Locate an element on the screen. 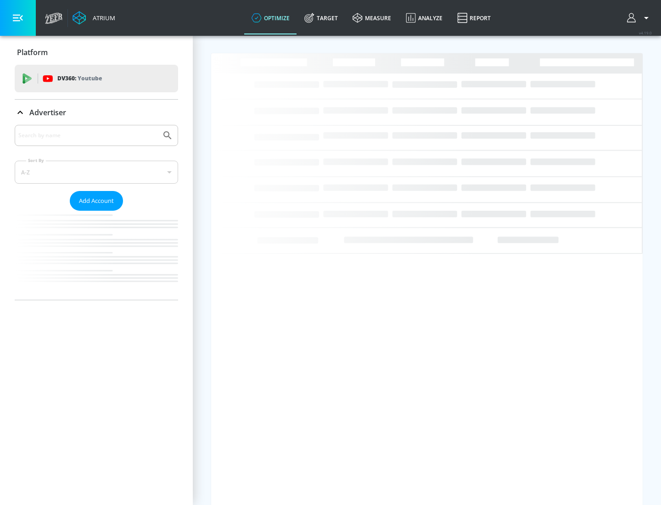 The height and width of the screenshot is (505, 661). div: DV360: Youtube is located at coordinates (96, 79).